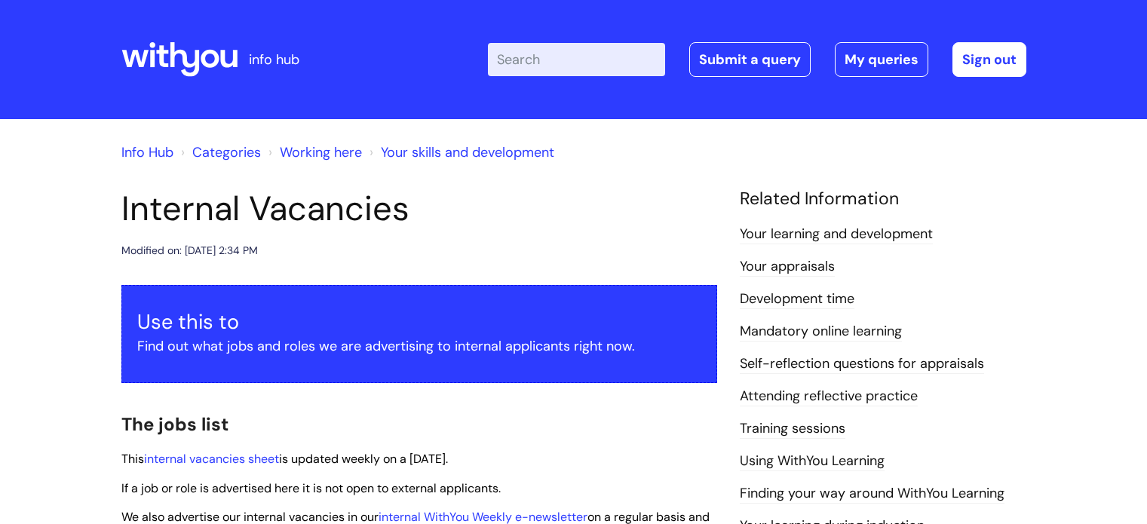  Describe the element at coordinates (211, 458) in the screenshot. I see `a: internal vacancies sheet` at that location.